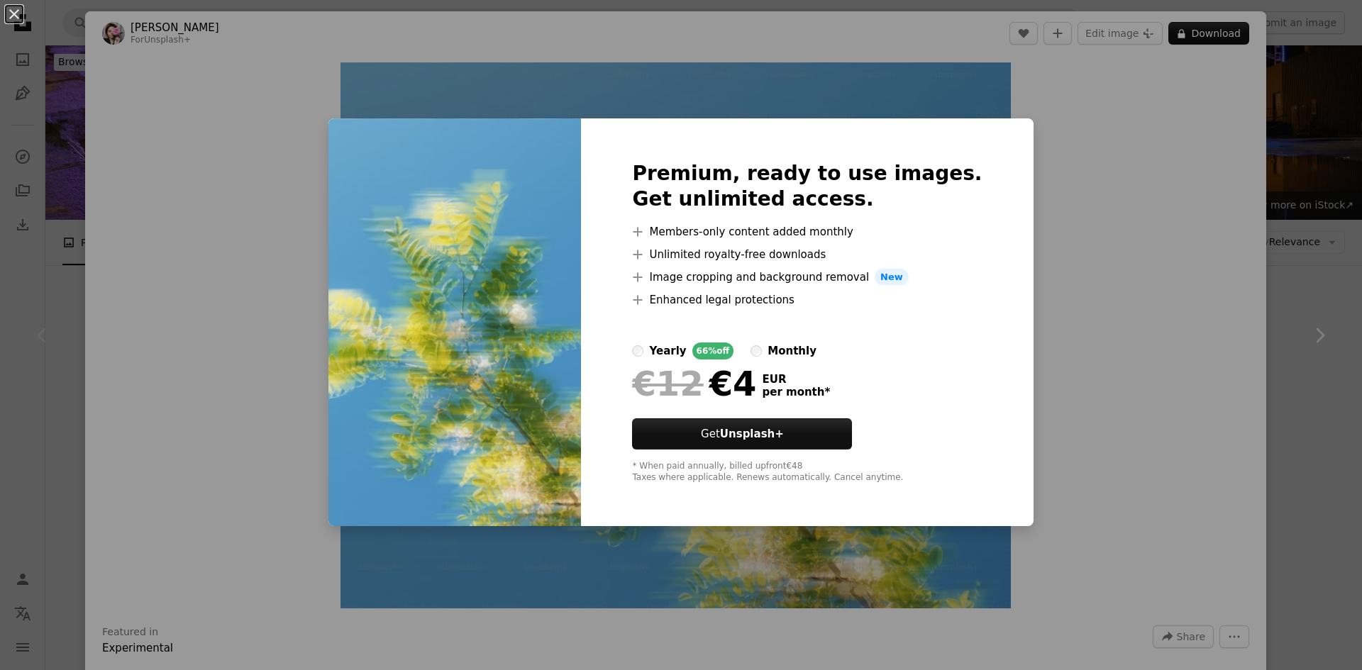 This screenshot has width=1362, height=670. I want to click on span: EUR, so click(796, 380).